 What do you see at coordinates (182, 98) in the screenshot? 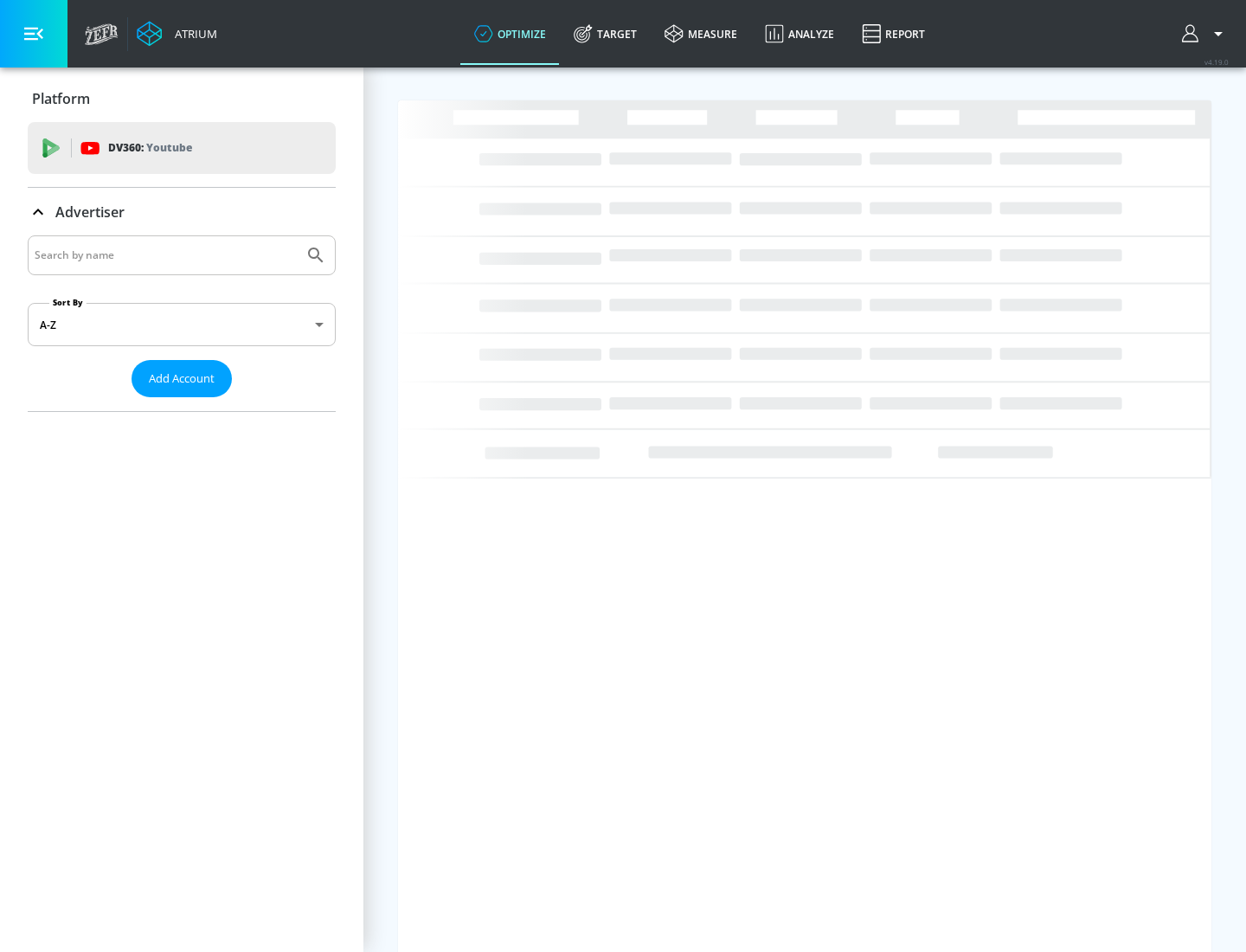
I see `div: Platform` at bounding box center [182, 98].